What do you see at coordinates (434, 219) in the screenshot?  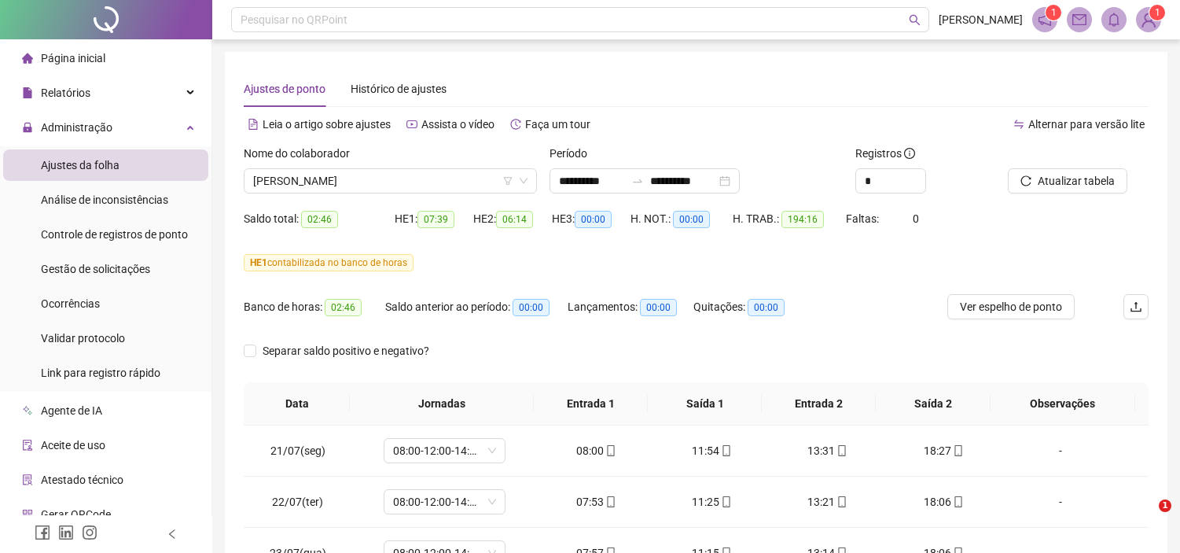 I see `div: HE 1:` at bounding box center [434, 219].